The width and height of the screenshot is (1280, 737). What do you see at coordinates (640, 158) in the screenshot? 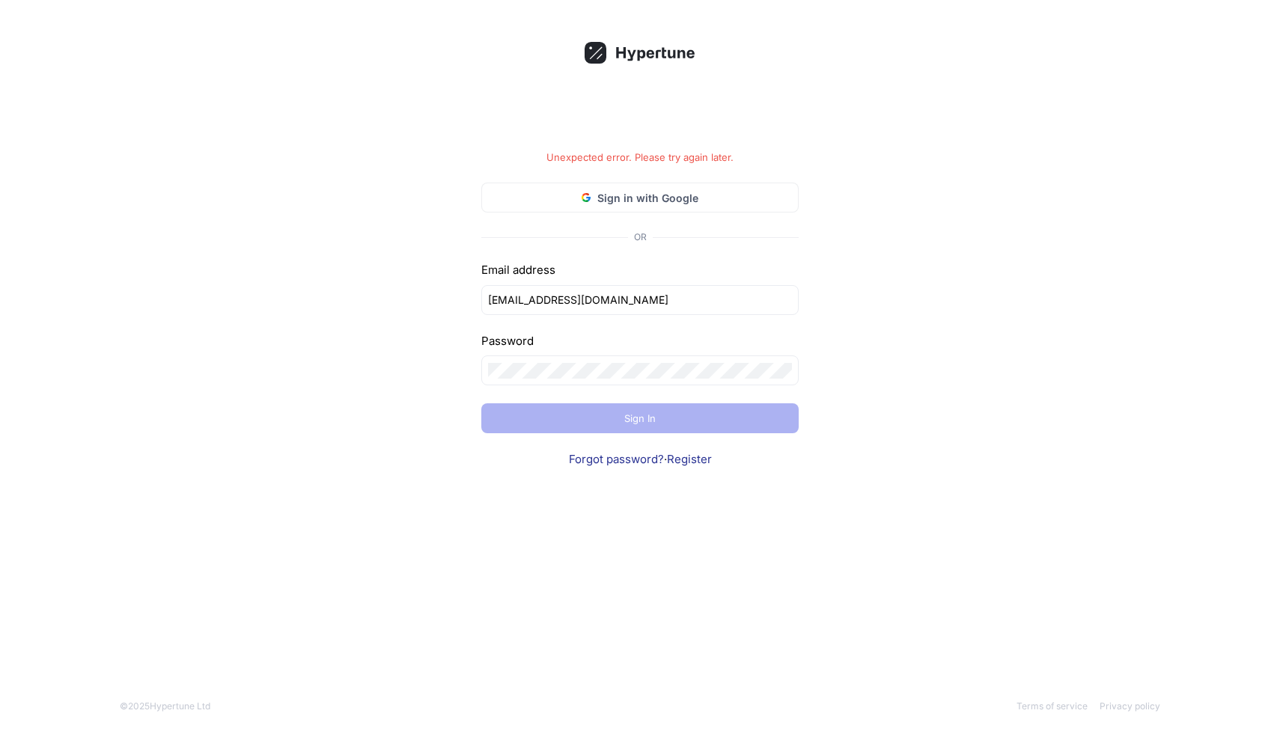
I see `div: Unexpected error. Please try again later.` at bounding box center [640, 158].